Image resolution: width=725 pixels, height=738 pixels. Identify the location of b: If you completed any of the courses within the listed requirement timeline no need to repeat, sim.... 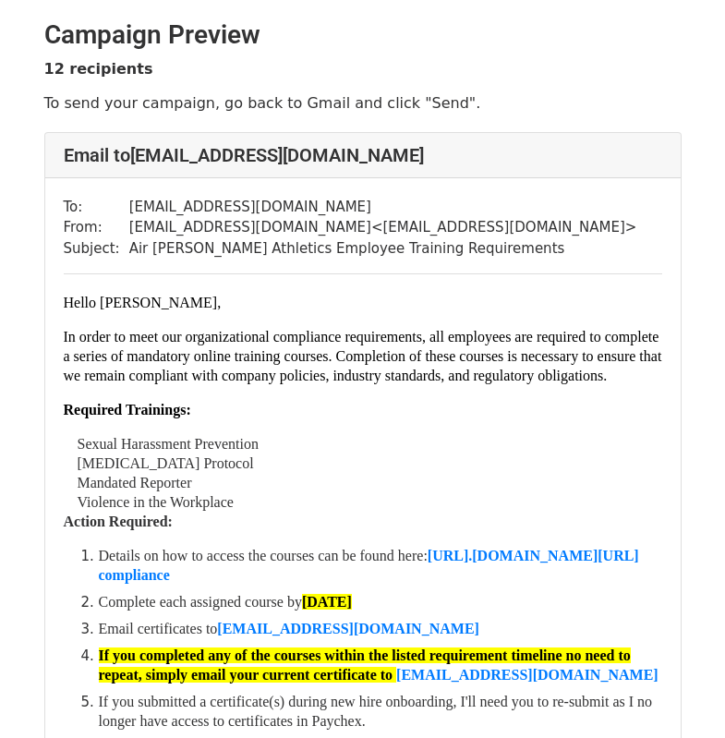
(365, 665).